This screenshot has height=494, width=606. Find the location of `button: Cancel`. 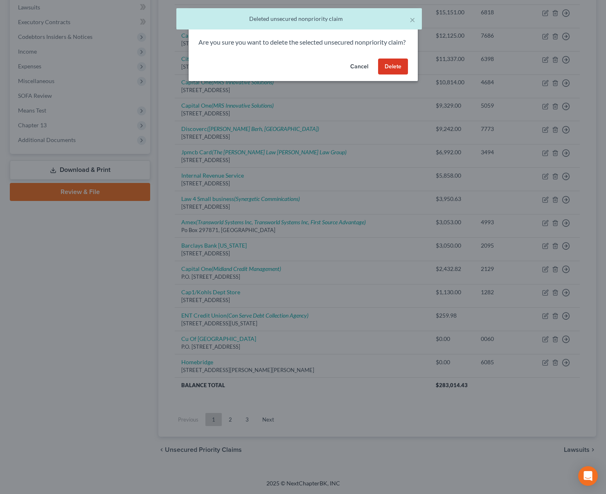

button: Cancel is located at coordinates (359, 67).